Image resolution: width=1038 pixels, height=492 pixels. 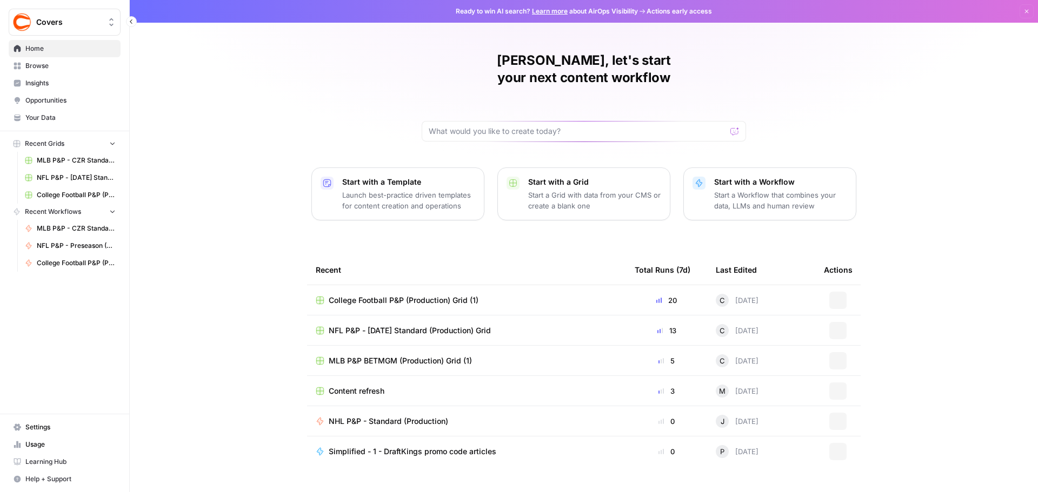 What do you see at coordinates (70, 101) in the screenshot?
I see `span: Opportunities` at bounding box center [70, 101].